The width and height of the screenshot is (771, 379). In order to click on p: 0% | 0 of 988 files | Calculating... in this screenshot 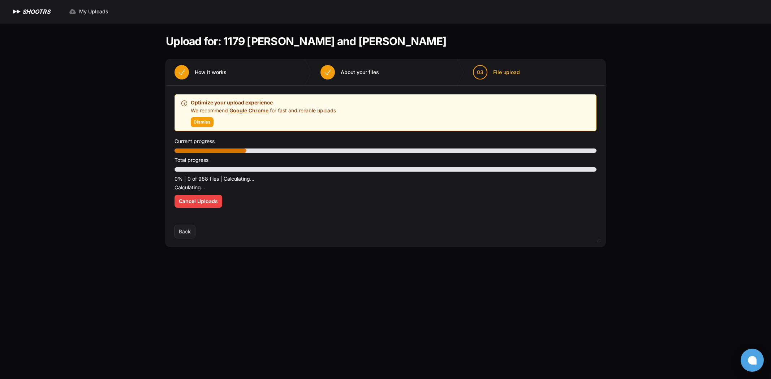, I will do `click(385, 179)`.